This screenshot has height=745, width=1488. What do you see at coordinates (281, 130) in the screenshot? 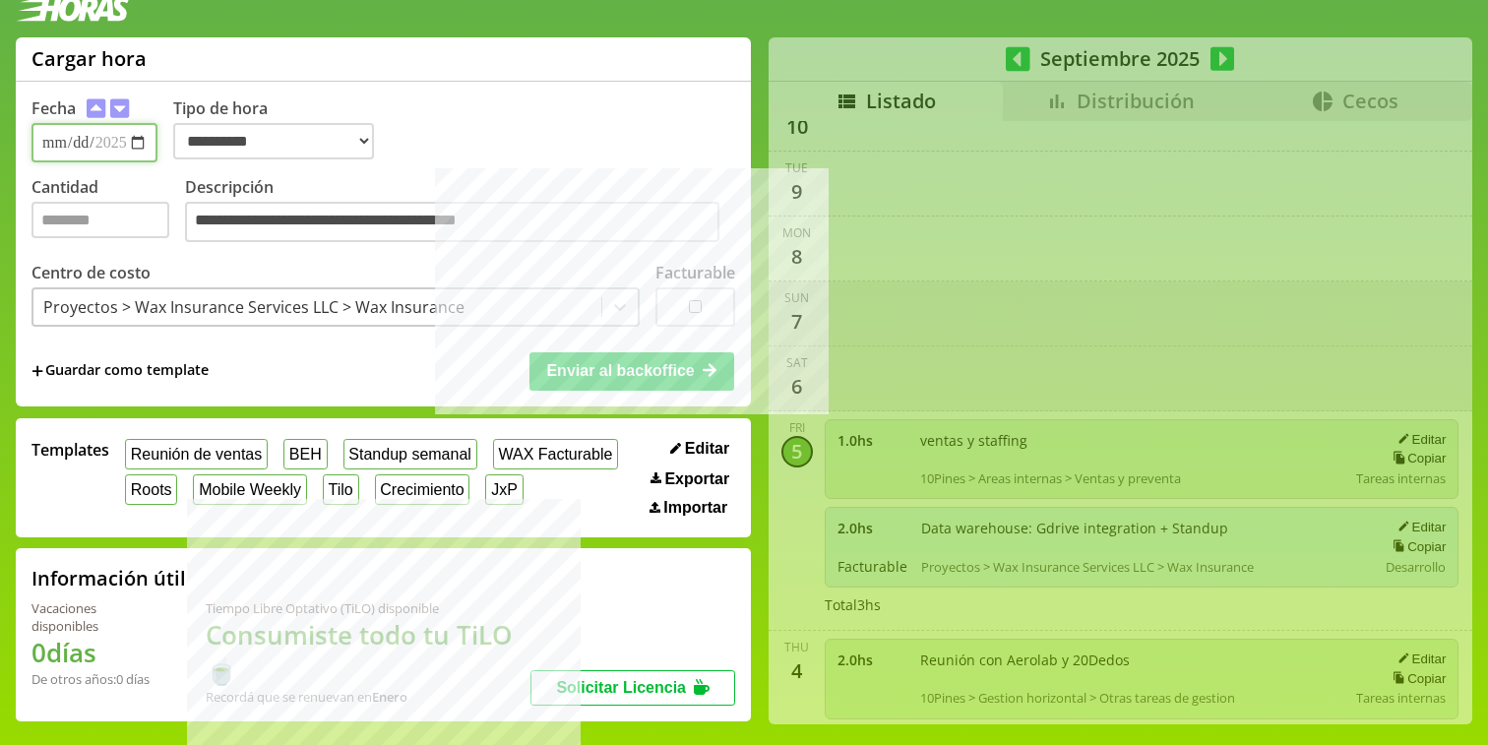
I see `label: Tipo de hora` at bounding box center [281, 130].